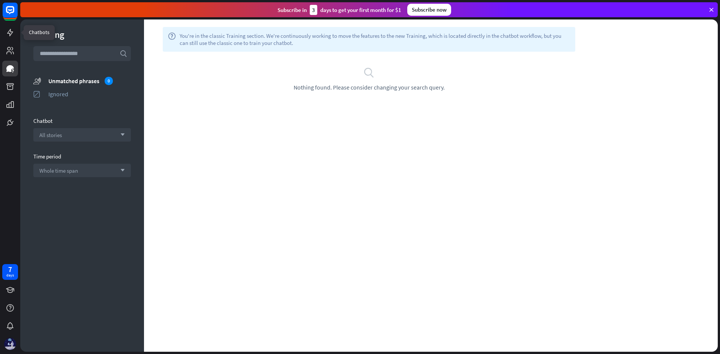 This screenshot has height=354, width=720. Describe the element at coordinates (37, 94) in the screenshot. I see `i: ignored` at that location.